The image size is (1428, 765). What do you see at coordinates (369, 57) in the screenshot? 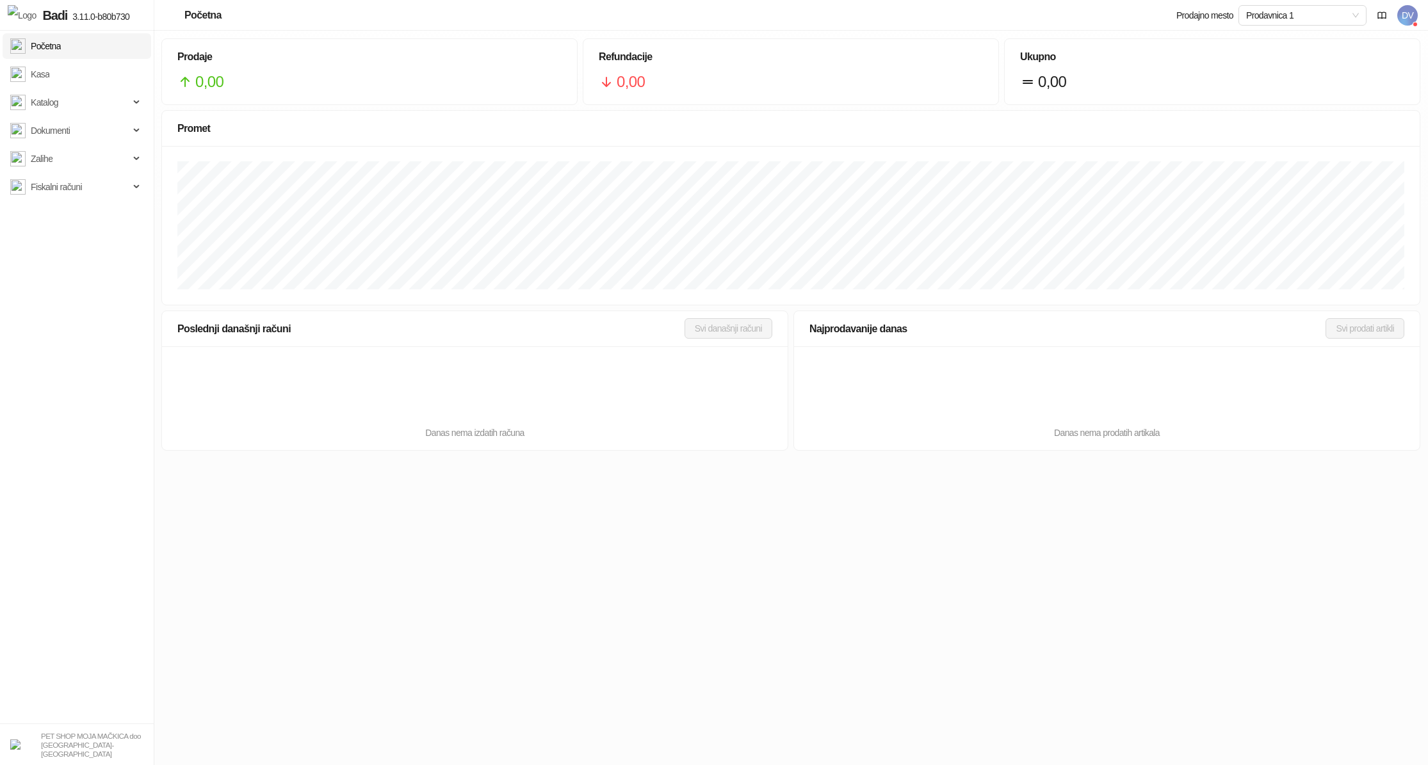
I see `h5: Prodaje` at bounding box center [369, 57].